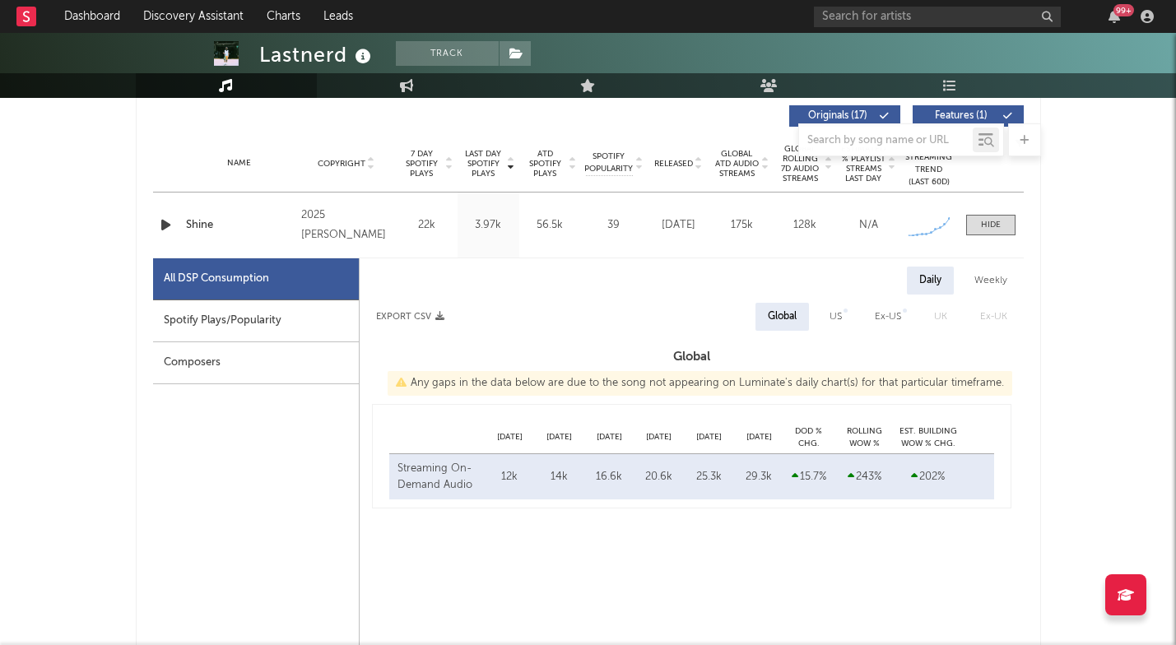 The width and height of the screenshot is (1176, 645). What do you see at coordinates (928, 437) in the screenshot?
I see `div: Est. Building WoW % Chg.` at bounding box center [928, 437].